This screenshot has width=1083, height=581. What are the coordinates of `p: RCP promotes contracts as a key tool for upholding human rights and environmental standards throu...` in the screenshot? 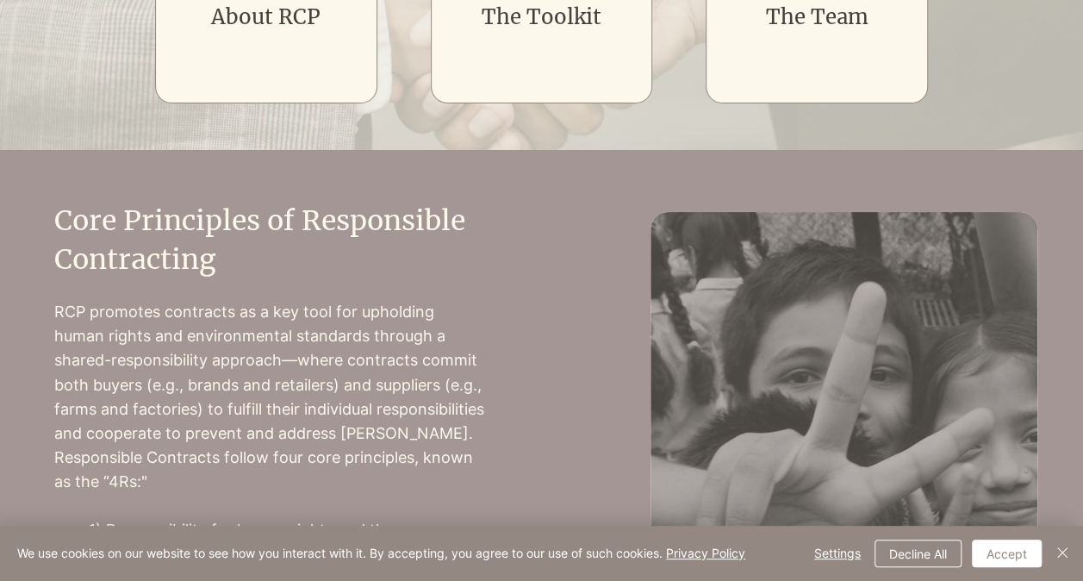 It's located at (270, 396).